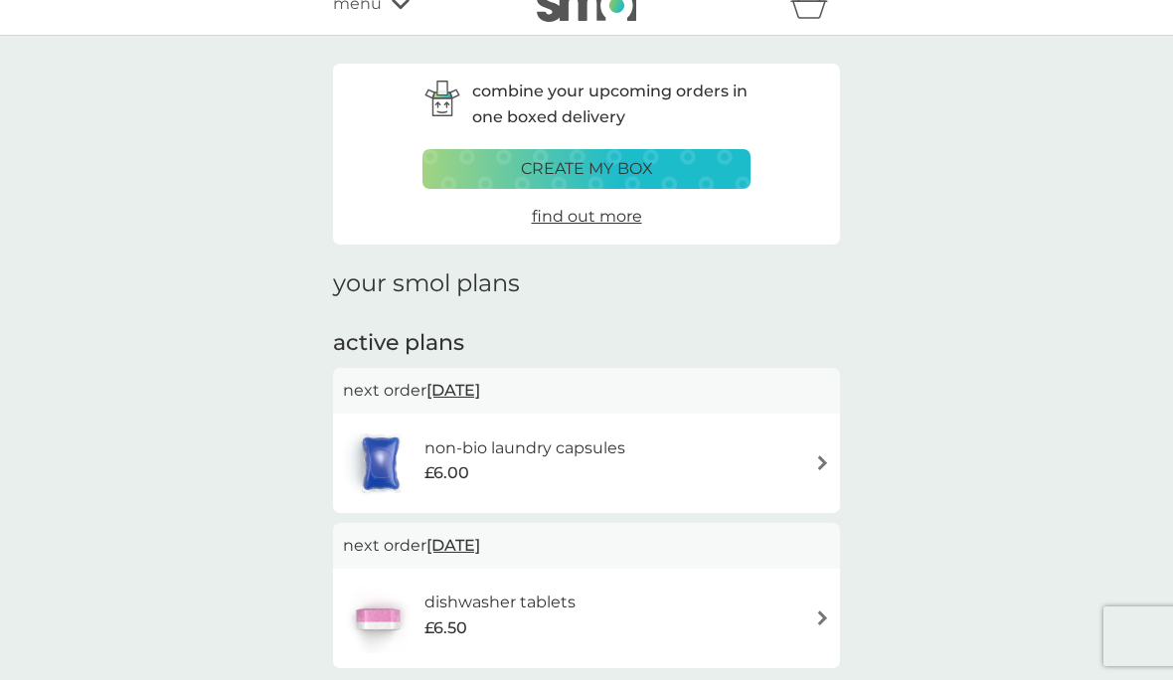  What do you see at coordinates (586, 216) in the screenshot?
I see `span: find out more` at bounding box center [586, 216].